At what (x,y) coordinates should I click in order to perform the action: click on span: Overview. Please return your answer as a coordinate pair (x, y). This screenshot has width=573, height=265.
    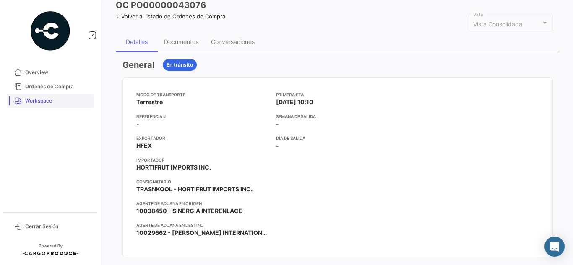
    Looking at the image, I should click on (58, 73).